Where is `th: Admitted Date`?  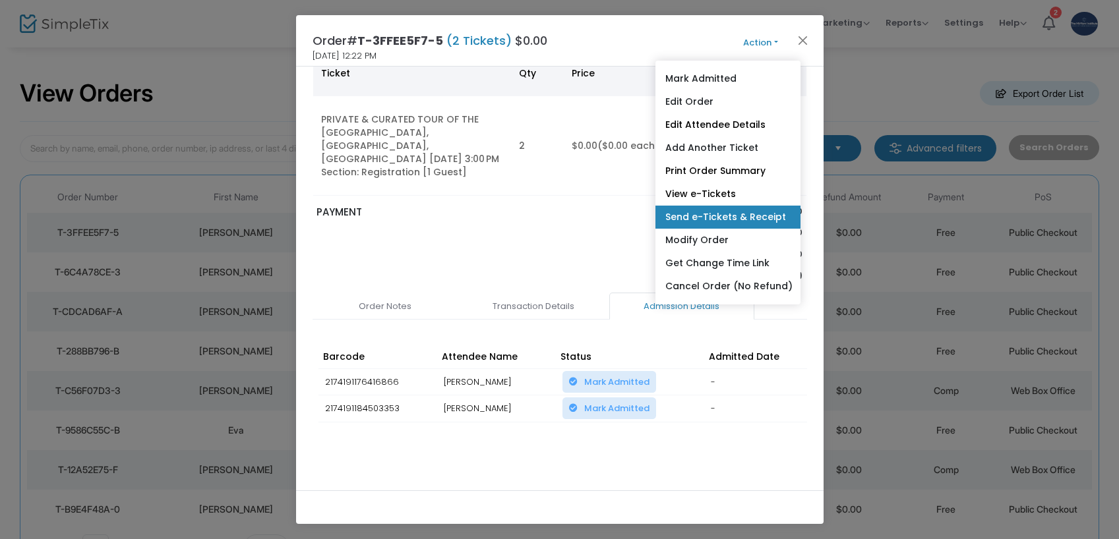
th: Admitted Date is located at coordinates (763, 357).